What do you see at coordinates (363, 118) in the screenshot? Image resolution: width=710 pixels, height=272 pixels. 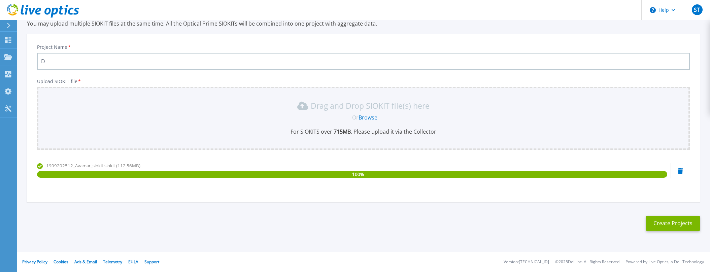 I see `div: Drag and Drop SIOKIT file(s) here OrBrowseFor SIOKITS over 715MB, Please upload it via the Collector` at bounding box center [363, 118].